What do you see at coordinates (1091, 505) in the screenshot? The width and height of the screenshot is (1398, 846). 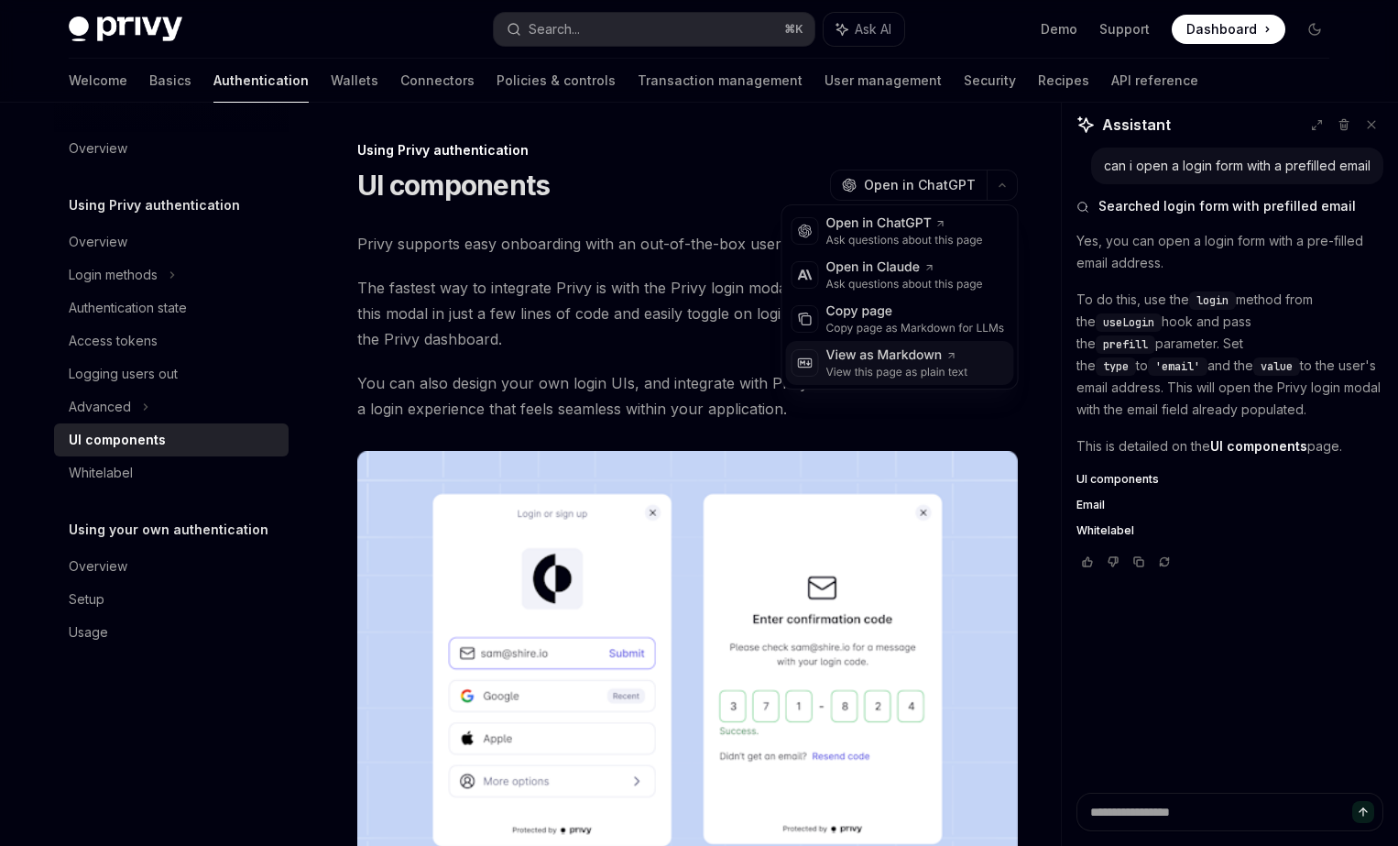 I see `span: Email` at bounding box center [1091, 505].